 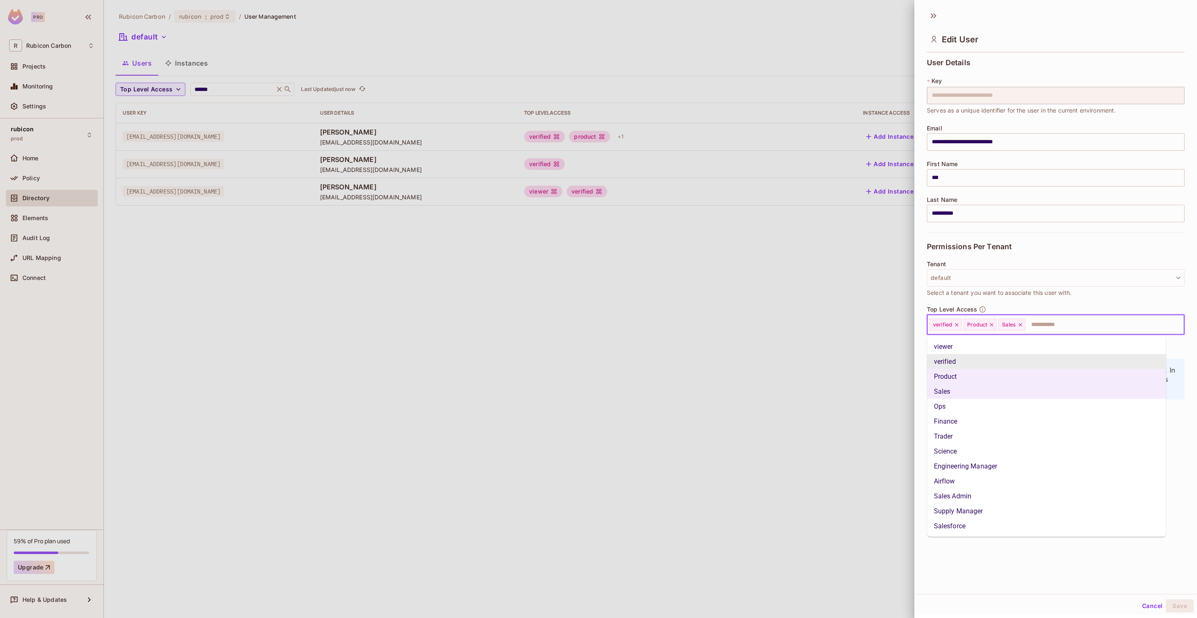 What do you see at coordinates (946, 325) in the screenshot?
I see `div: verified` at bounding box center [946, 325].